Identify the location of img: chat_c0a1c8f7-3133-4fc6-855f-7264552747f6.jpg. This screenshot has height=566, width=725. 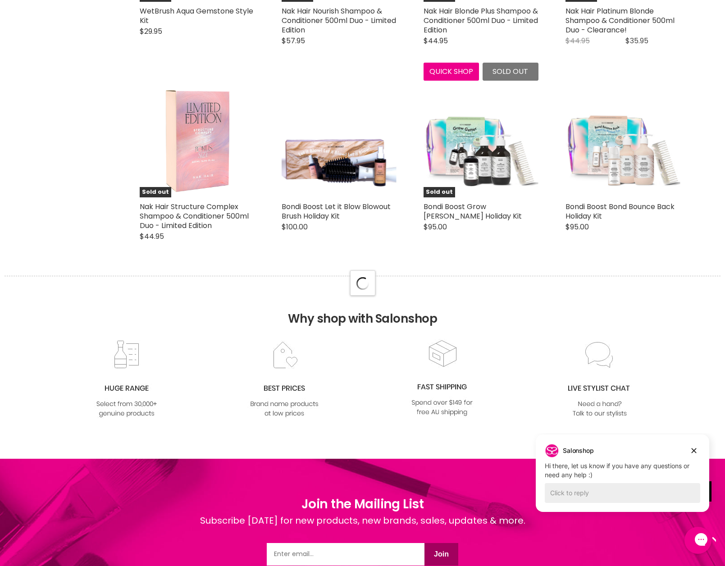
(600, 379).